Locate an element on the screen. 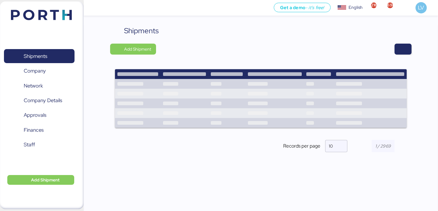  span: Records per page is located at coordinates (302, 146).